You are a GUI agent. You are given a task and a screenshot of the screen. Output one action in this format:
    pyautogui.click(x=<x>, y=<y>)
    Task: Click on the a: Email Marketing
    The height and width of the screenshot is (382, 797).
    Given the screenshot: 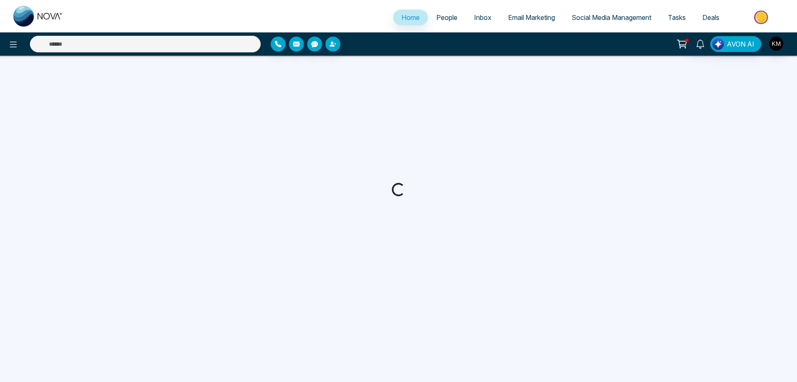 What is the action you would take?
    pyautogui.click(x=531, y=17)
    